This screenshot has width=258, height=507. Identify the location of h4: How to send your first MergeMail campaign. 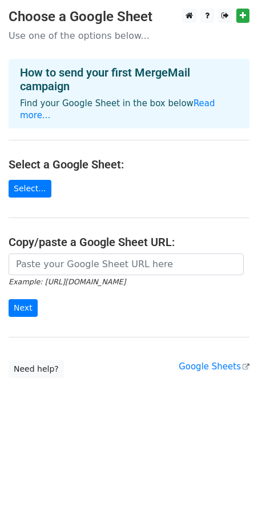
(129, 79).